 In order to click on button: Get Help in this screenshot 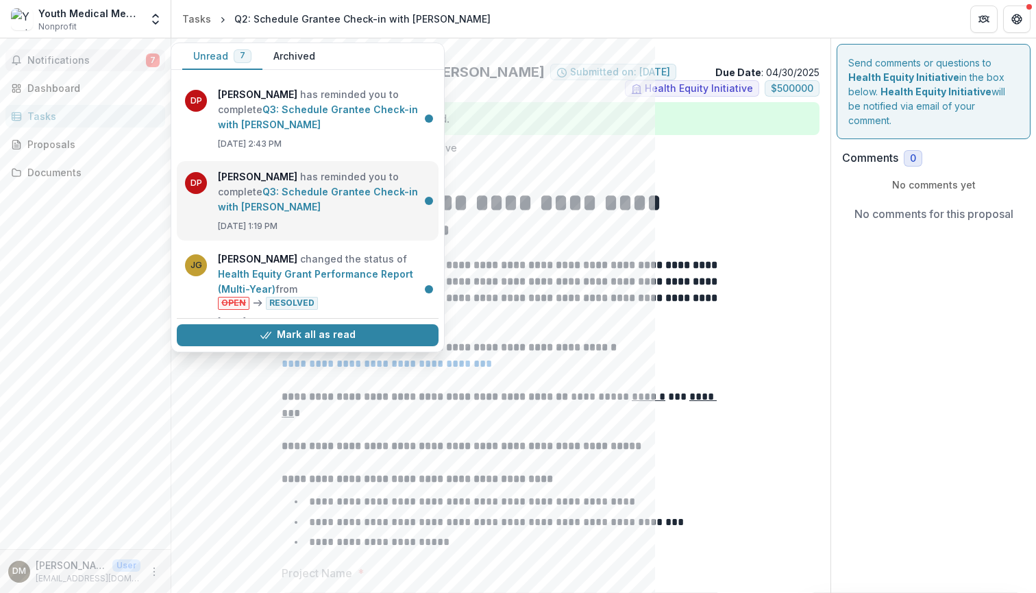, I will do `click(1017, 19)`.